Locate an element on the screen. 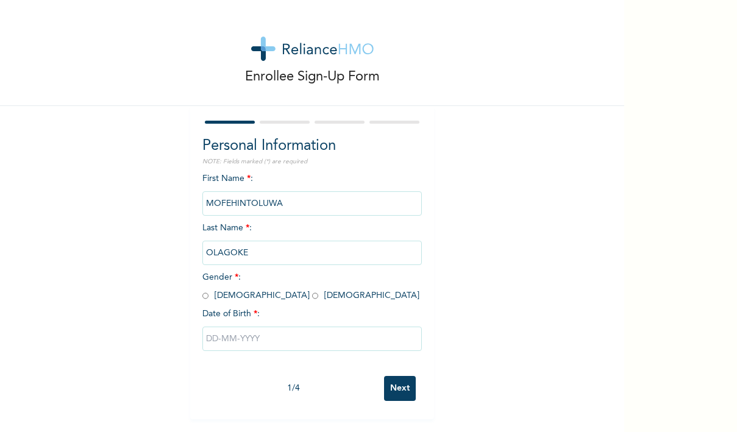 This screenshot has width=737, height=432. input: Enter your first name is located at coordinates (312, 204).